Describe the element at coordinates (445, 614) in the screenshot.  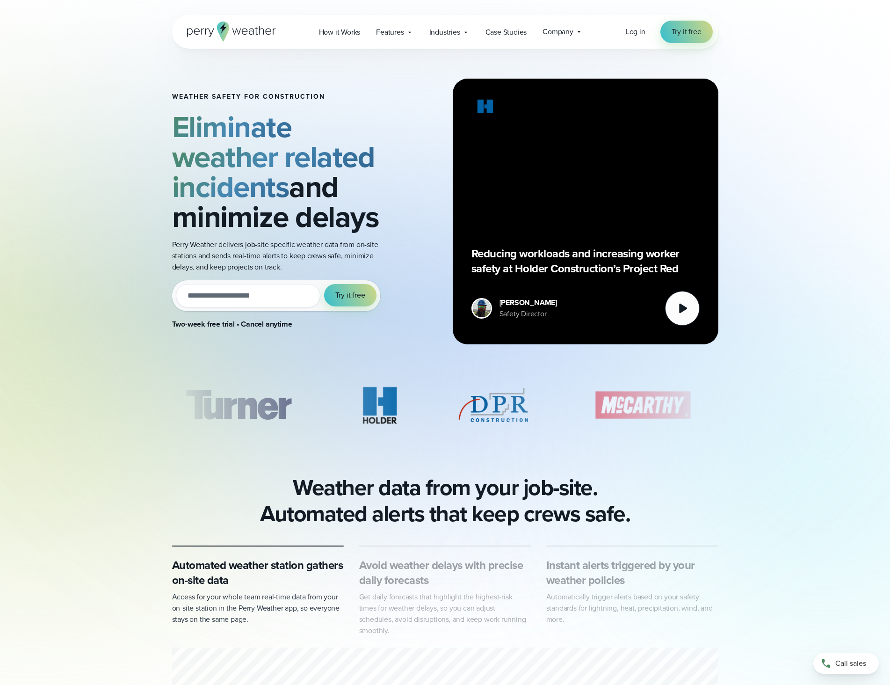
I see `p: Get daily forecasts that highlight the highest-risk times for weather delays, so you can adjust s...` at that location.